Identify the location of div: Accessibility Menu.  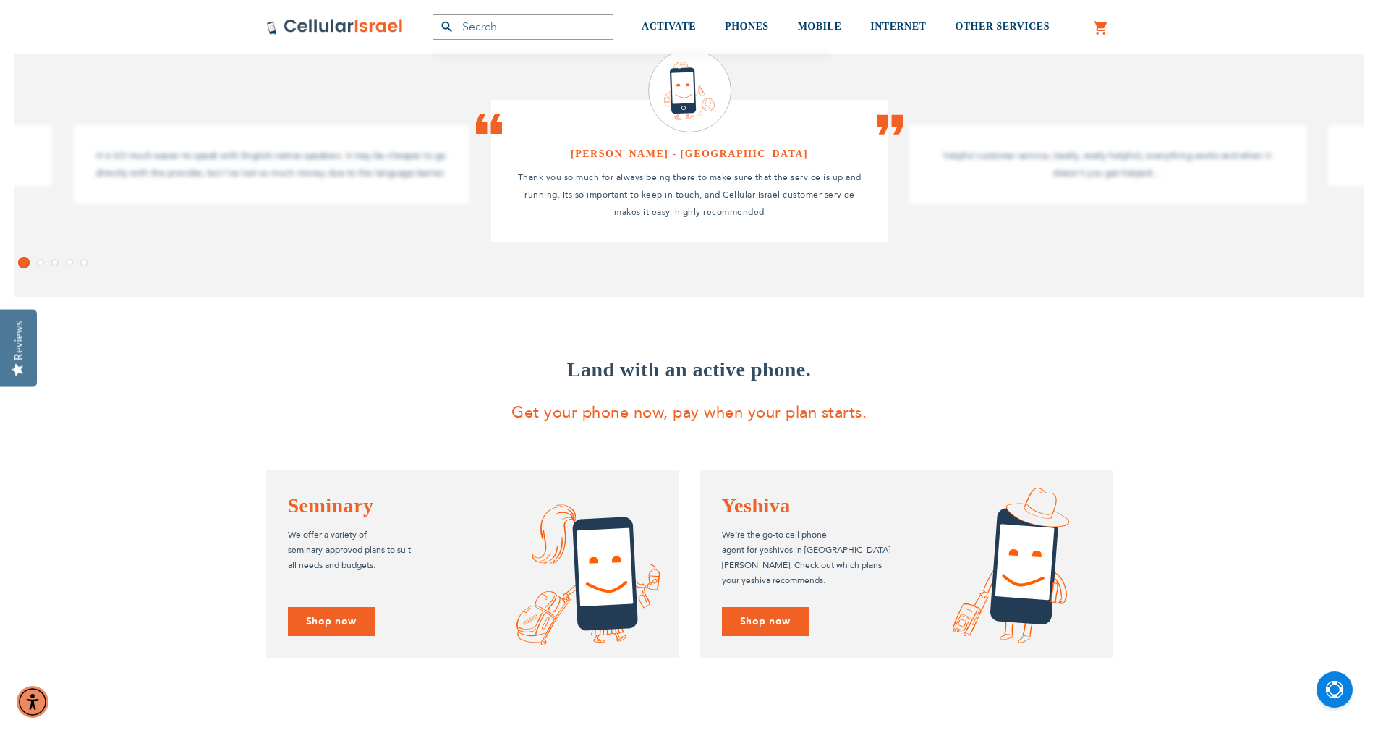
(33, 702).